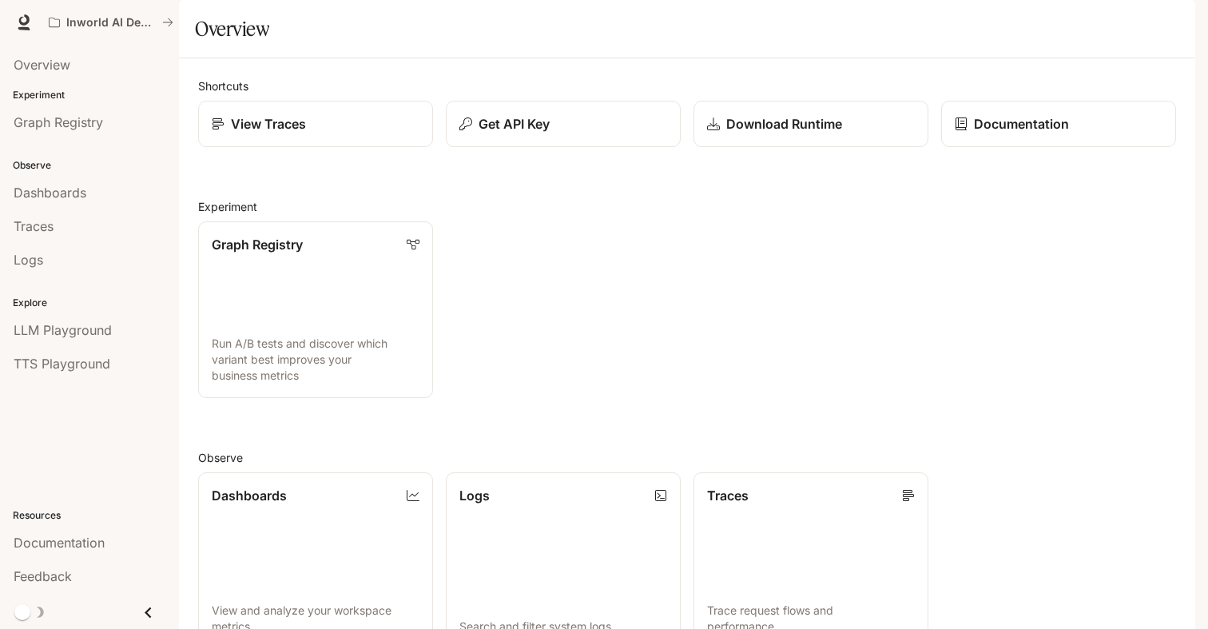  Describe the element at coordinates (1021, 124) in the screenshot. I see `p: Documentation` at that location.